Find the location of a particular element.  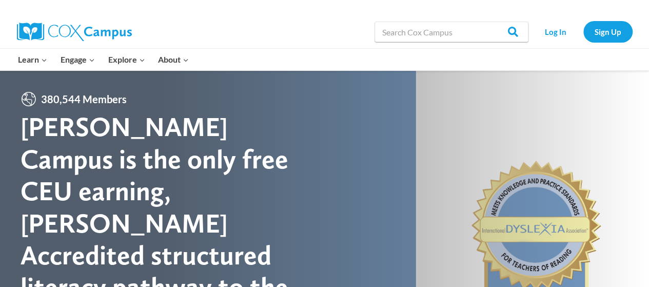

span: 380,544 Members is located at coordinates (84, 99).